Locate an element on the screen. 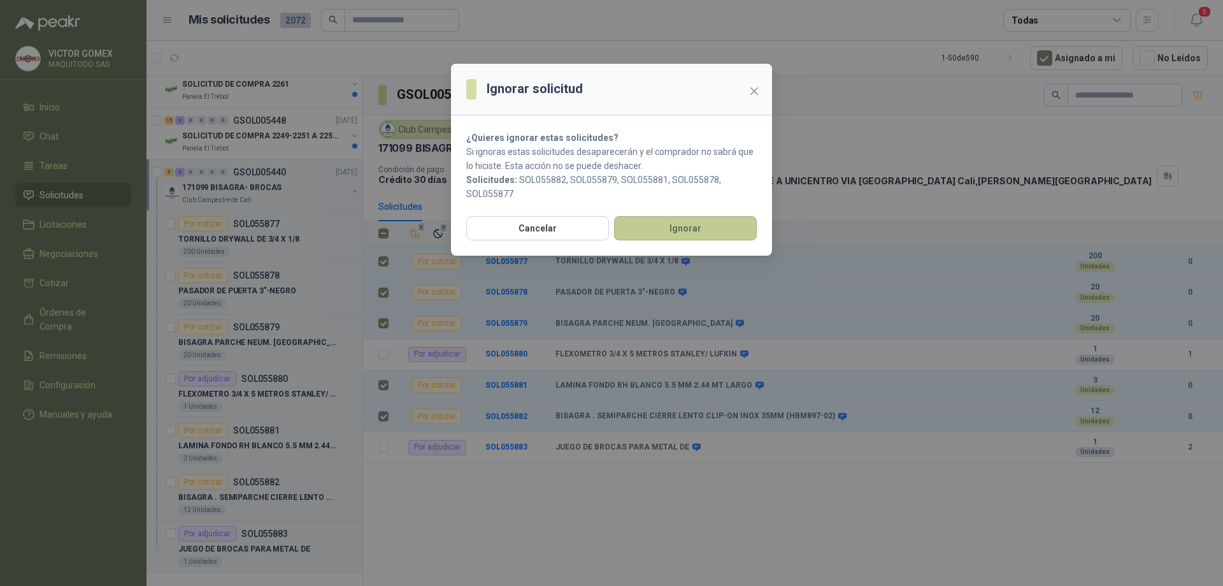 The image size is (1223, 586). button: Ignorar is located at coordinates (686, 228).